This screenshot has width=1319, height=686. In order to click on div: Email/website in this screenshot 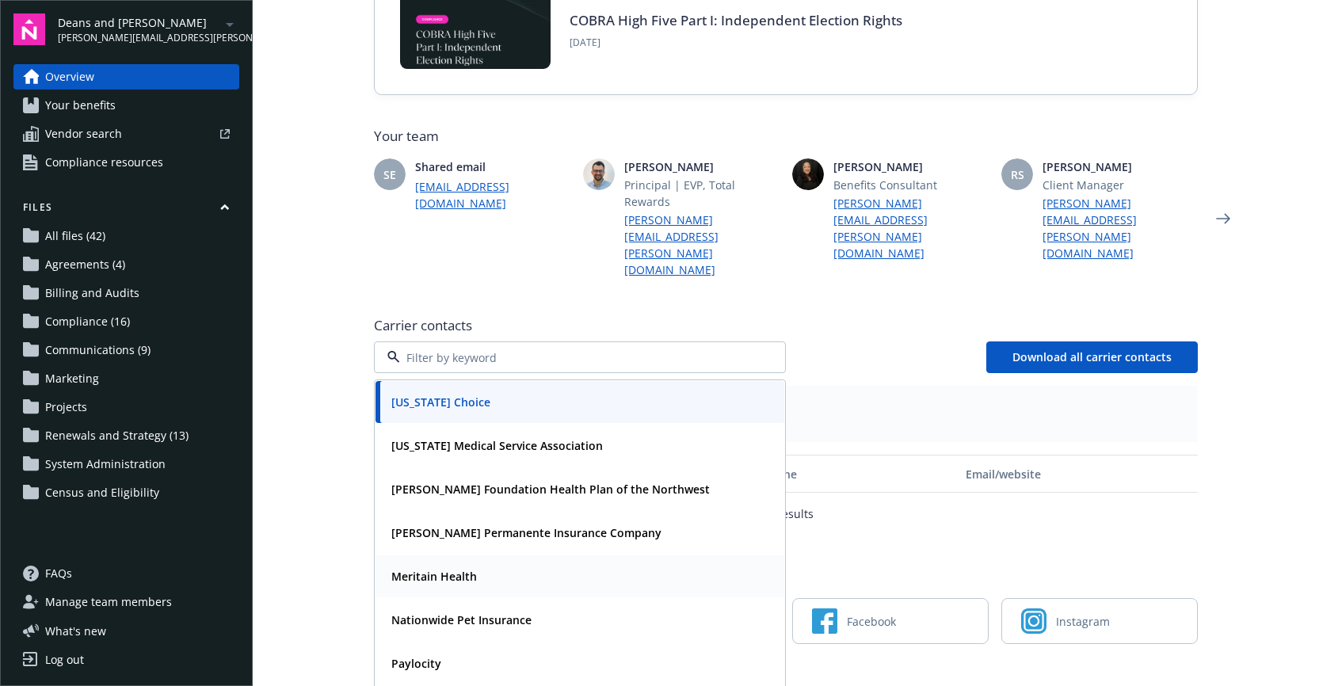, I will do `click(1078, 474)`.